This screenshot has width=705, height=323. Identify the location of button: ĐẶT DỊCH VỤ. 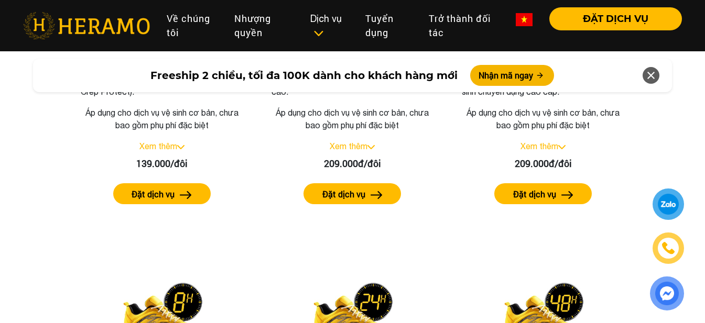
(615, 19).